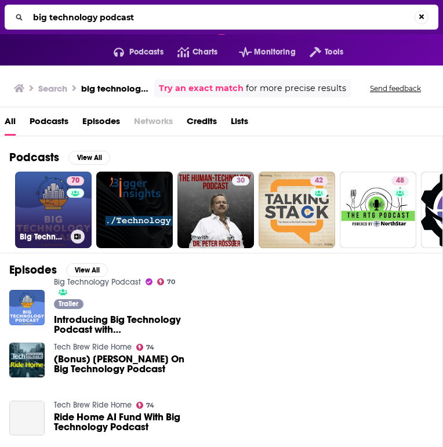 Image resolution: width=443 pixels, height=447 pixels. What do you see at coordinates (120, 422) in the screenshot?
I see `span: Ride Home AI Fund With Big Technology Podcast` at bounding box center [120, 422].